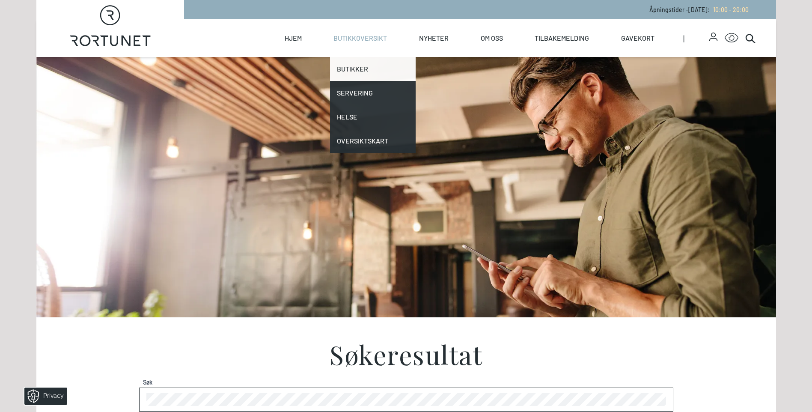 This screenshot has height=412, width=812. What do you see at coordinates (732, 38) in the screenshot?
I see `button: Open Accessibility Menu` at bounding box center [732, 38].